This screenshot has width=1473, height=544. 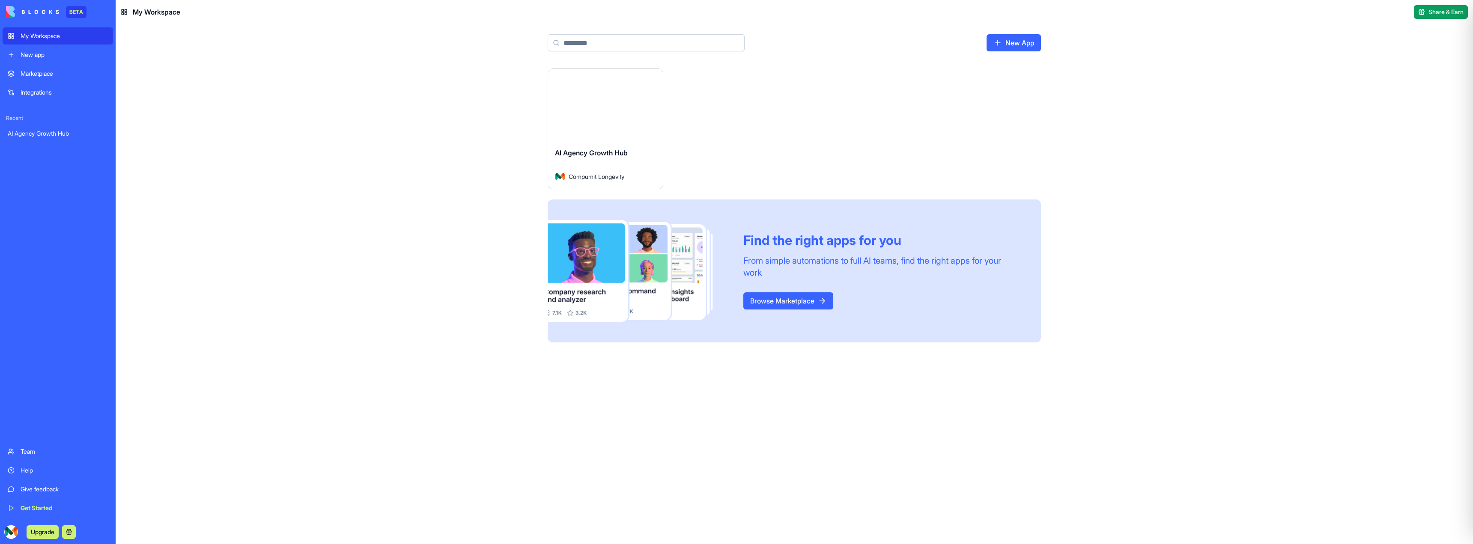 What do you see at coordinates (58, 489) in the screenshot?
I see `a: Give feedback` at bounding box center [58, 489].